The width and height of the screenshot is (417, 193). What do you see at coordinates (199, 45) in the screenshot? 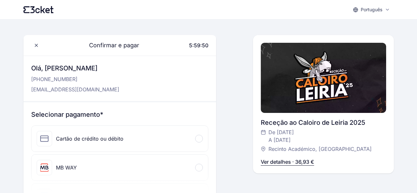
I see `span: 5:59:50` at bounding box center [199, 45].